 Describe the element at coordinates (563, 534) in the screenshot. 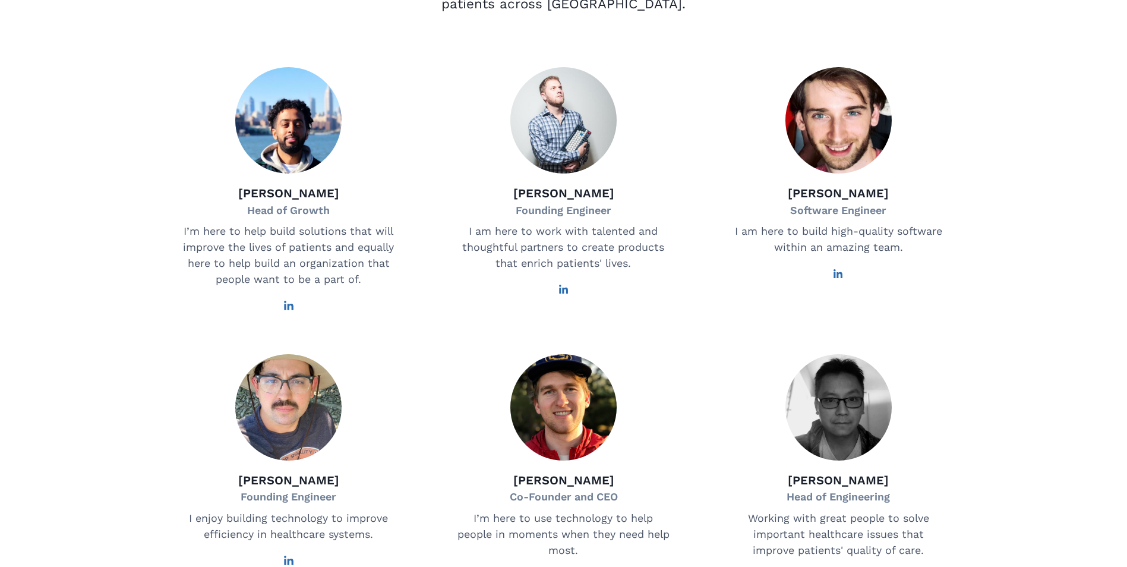

I see `p: I’m here to use technology to help people in moments when they need help most.` at that location.